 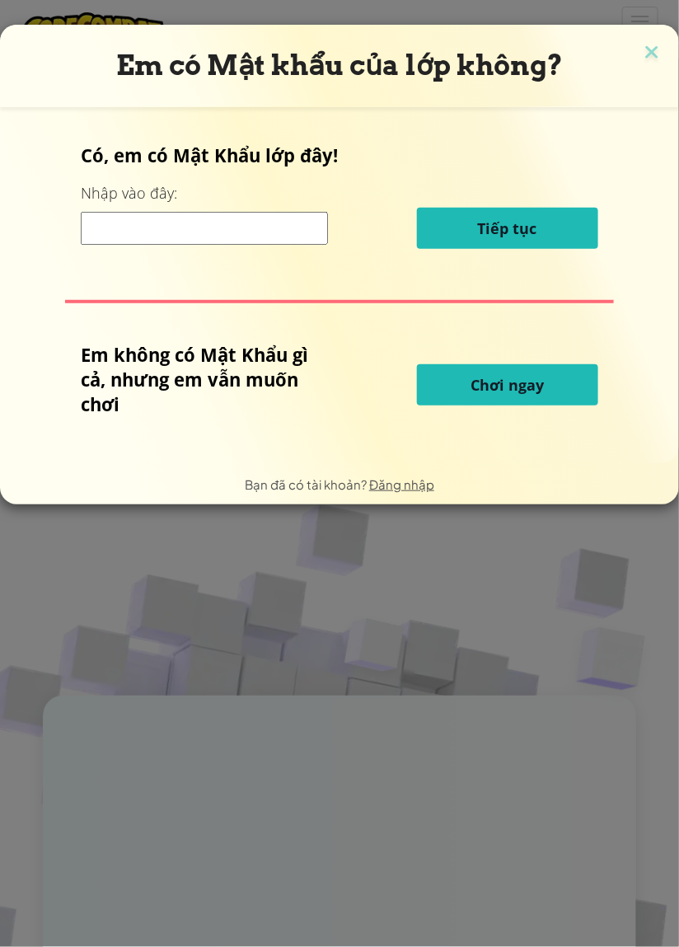 I want to click on button: Tiếp tục, so click(x=508, y=228).